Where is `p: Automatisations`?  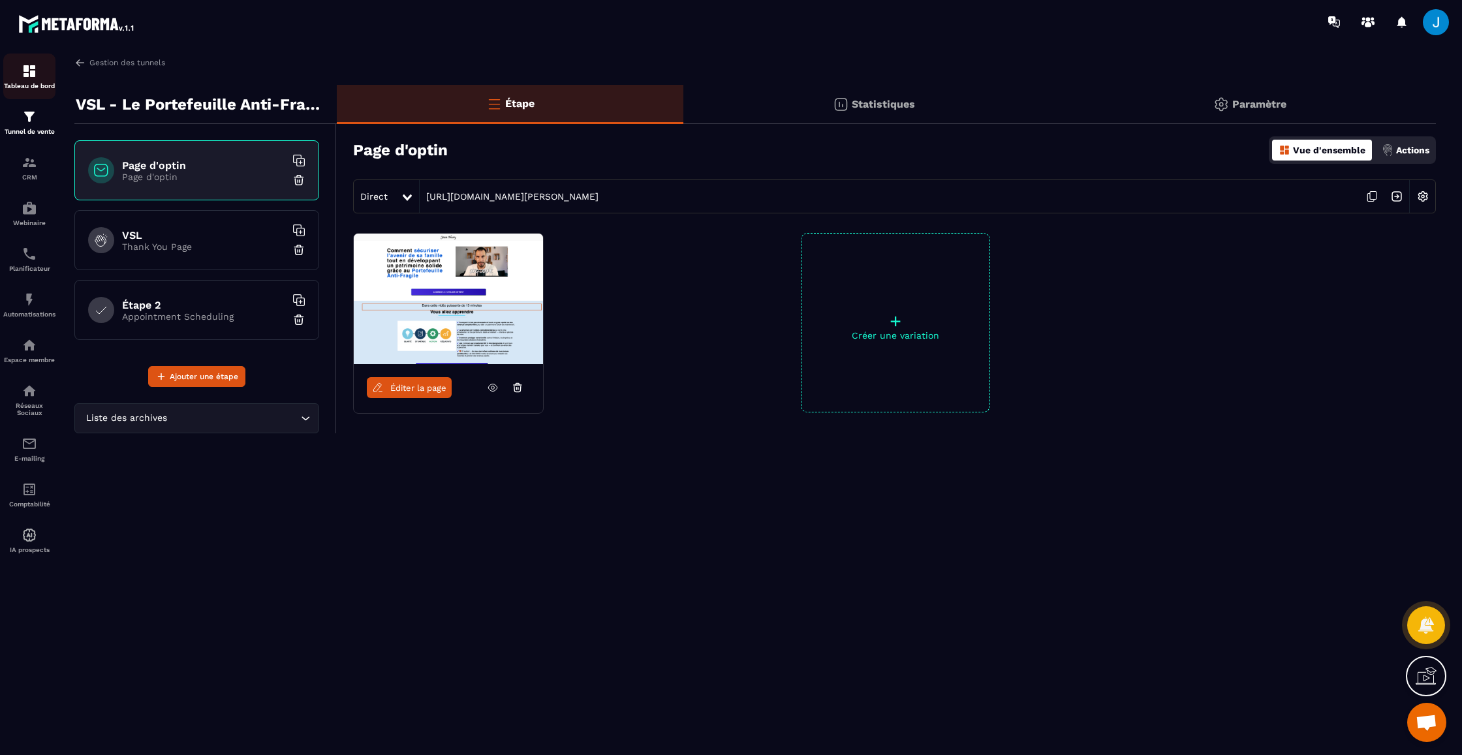
p: Automatisations is located at coordinates (29, 314).